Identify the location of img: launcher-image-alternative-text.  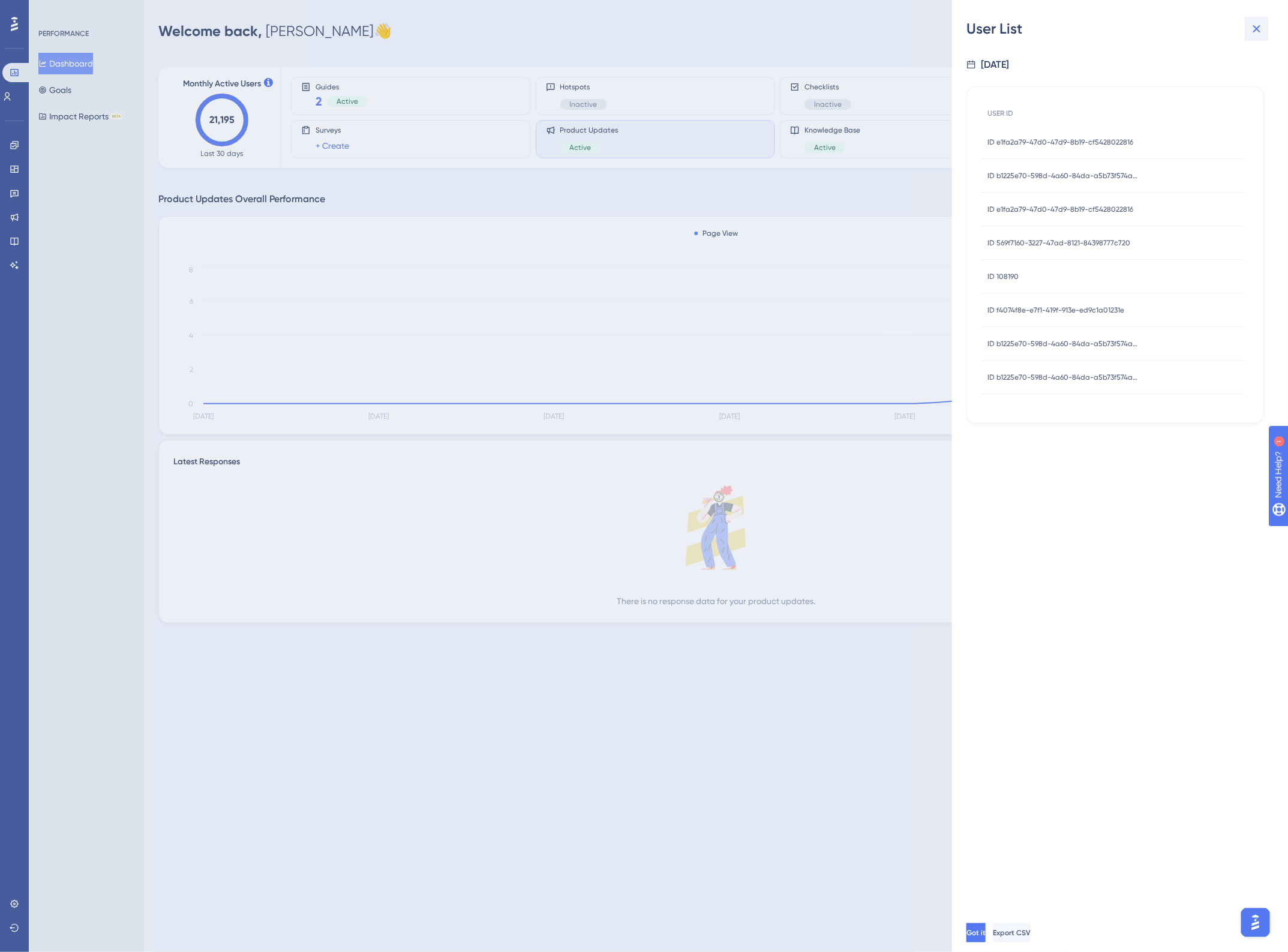
(18, 18).